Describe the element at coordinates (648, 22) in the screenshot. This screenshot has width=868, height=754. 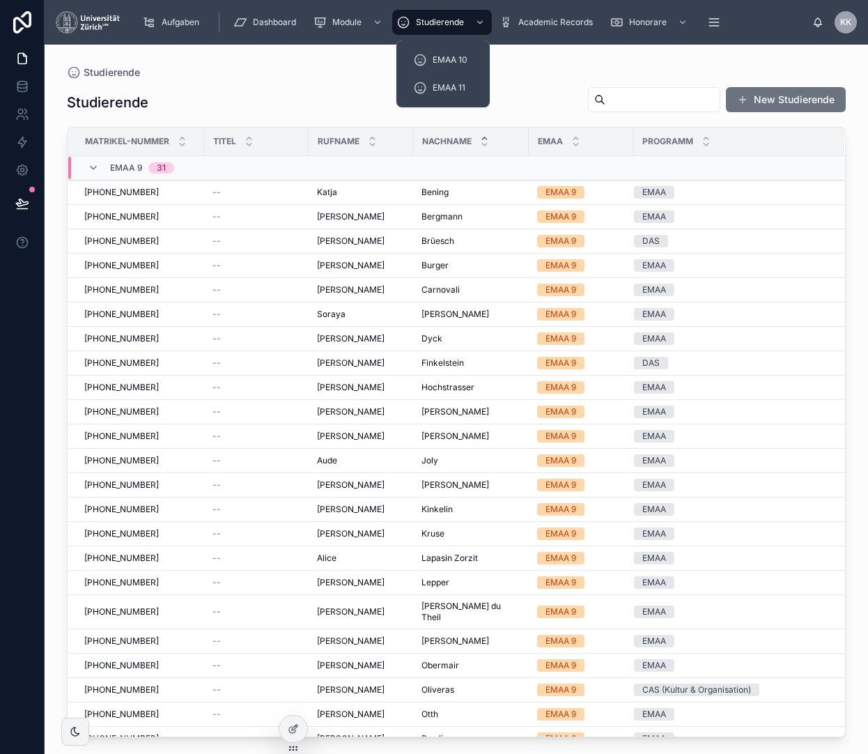
I see `span: Honorare` at that location.